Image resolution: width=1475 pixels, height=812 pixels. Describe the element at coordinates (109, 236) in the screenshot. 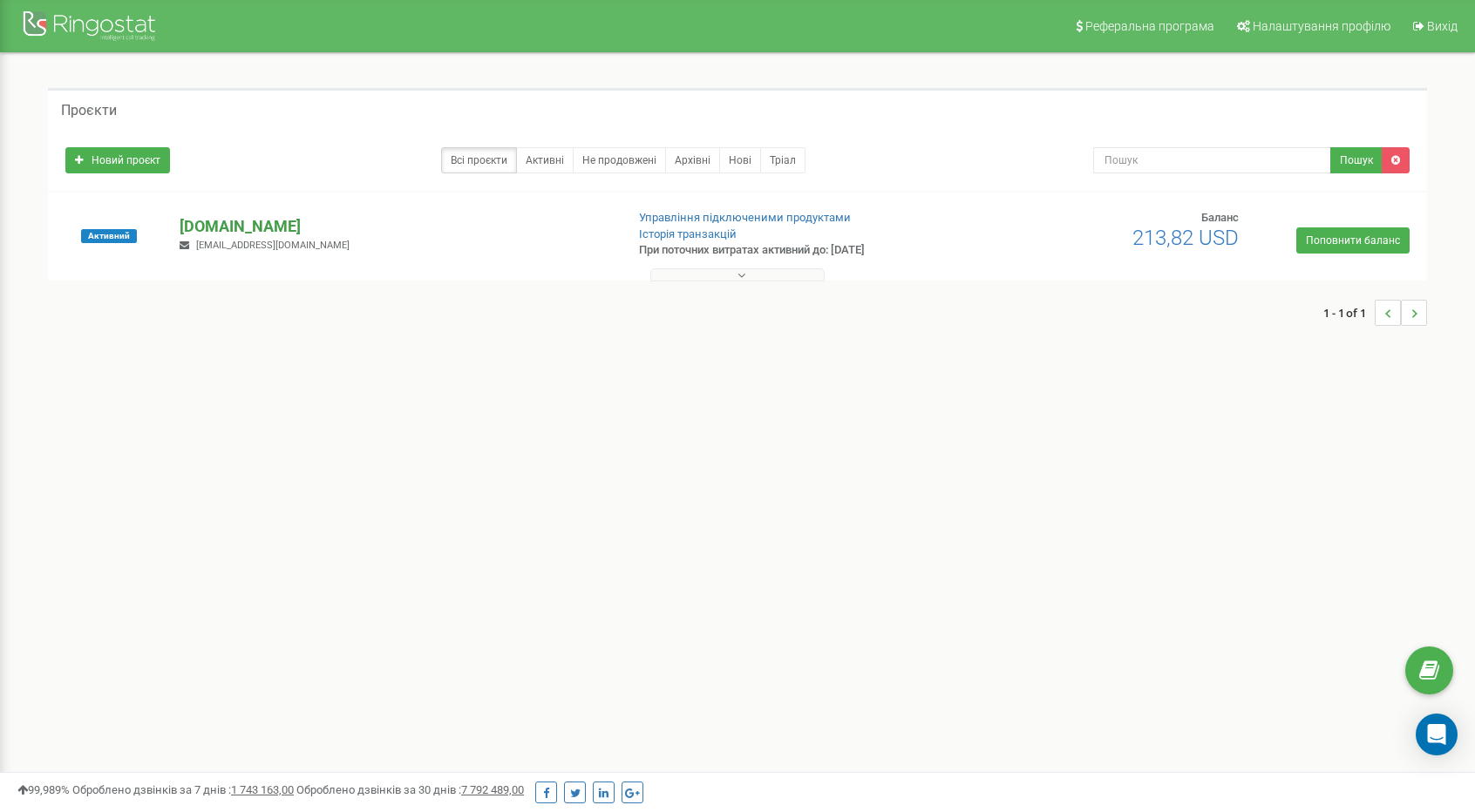

I see `span: Активний` at that location.